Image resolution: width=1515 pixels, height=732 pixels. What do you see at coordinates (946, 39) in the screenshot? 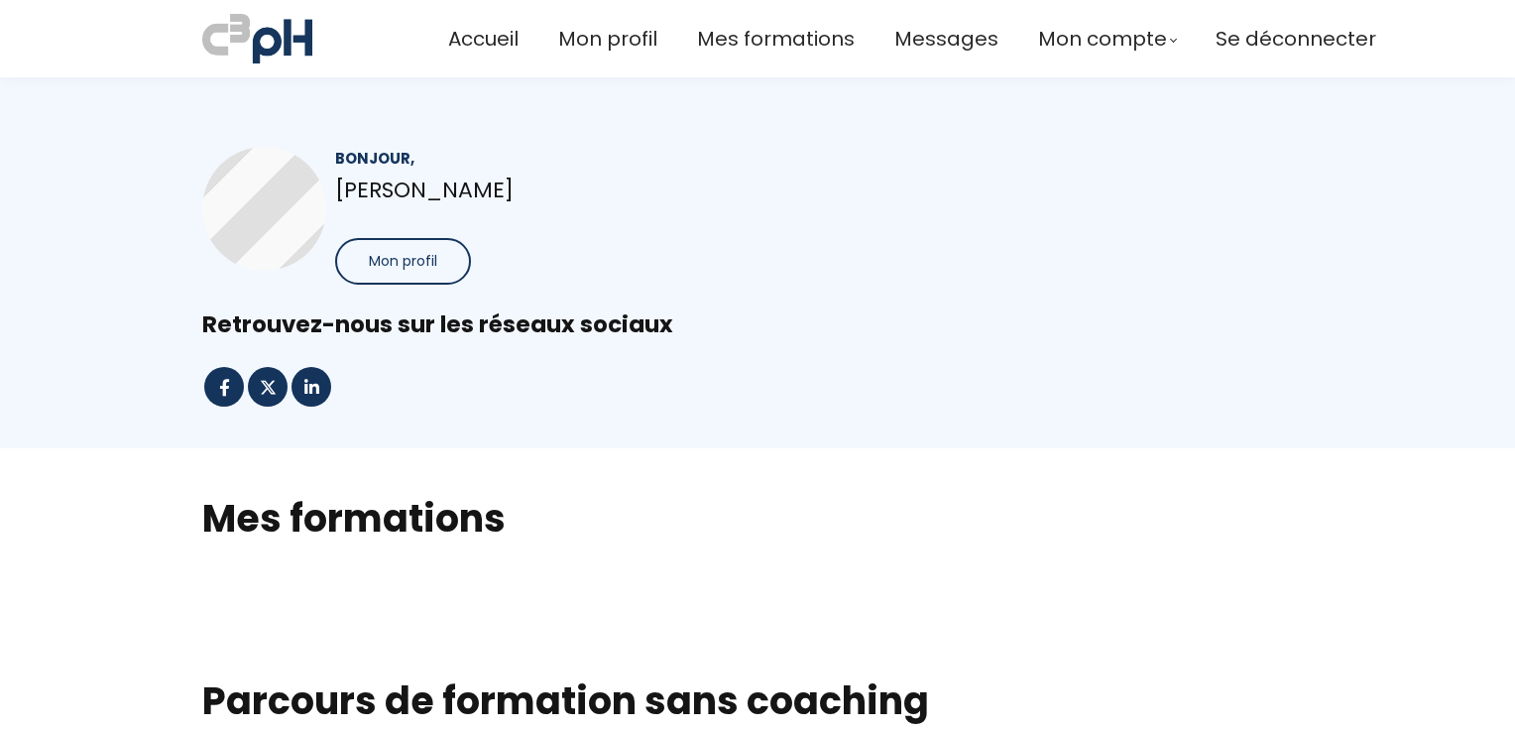
I see `a: Messages` at bounding box center [946, 39].